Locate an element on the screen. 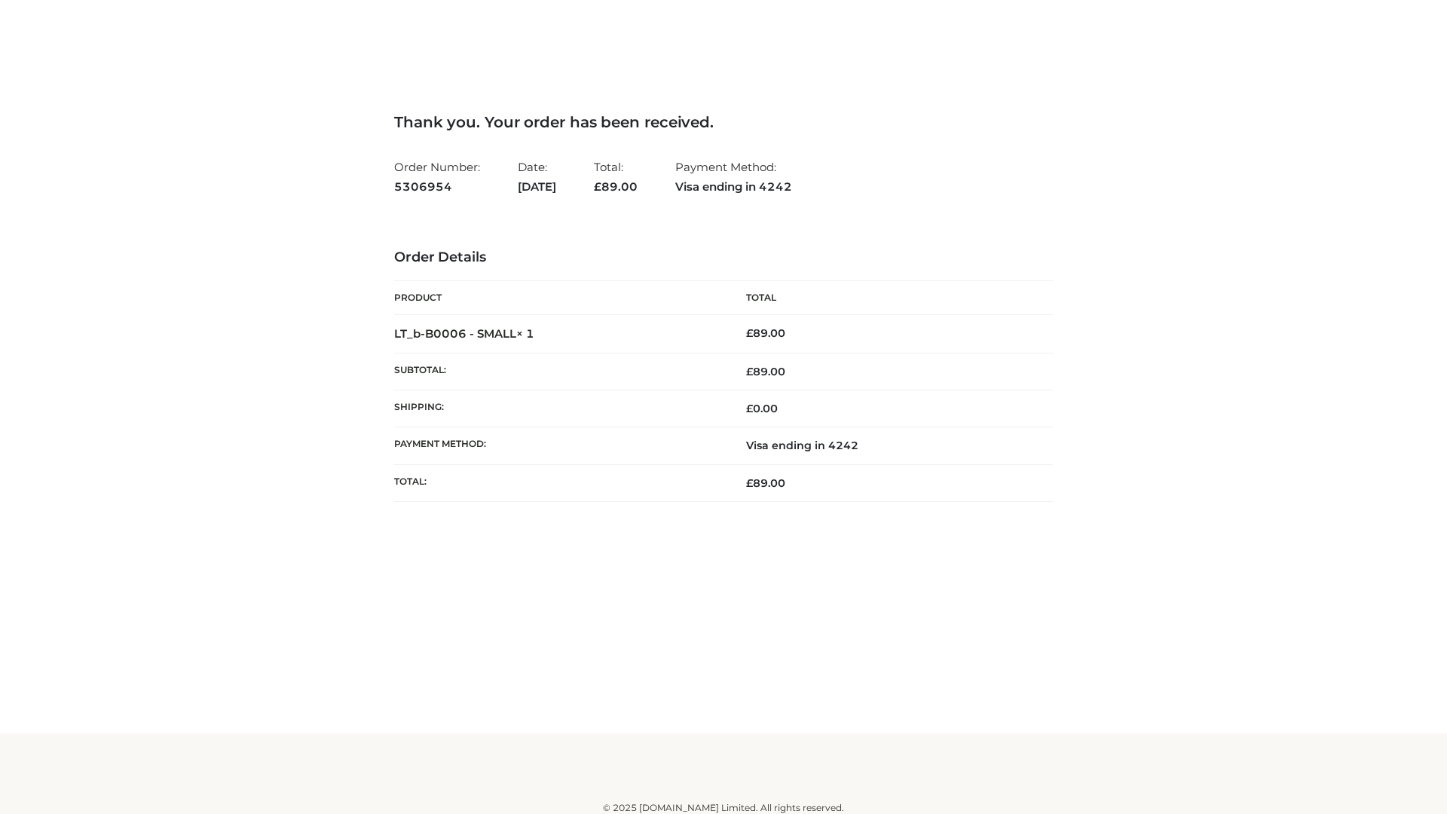 The height and width of the screenshot is (814, 1447). th: Total: is located at coordinates (559, 482).